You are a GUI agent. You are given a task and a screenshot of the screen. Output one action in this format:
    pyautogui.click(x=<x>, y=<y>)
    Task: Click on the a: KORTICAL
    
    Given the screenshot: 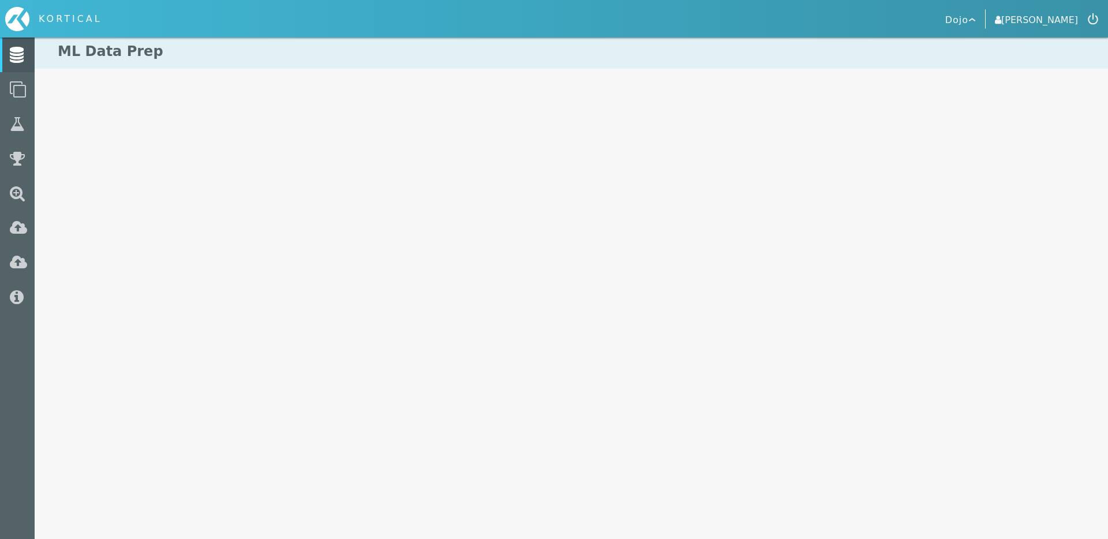 What is the action you would take?
    pyautogui.click(x=58, y=19)
    